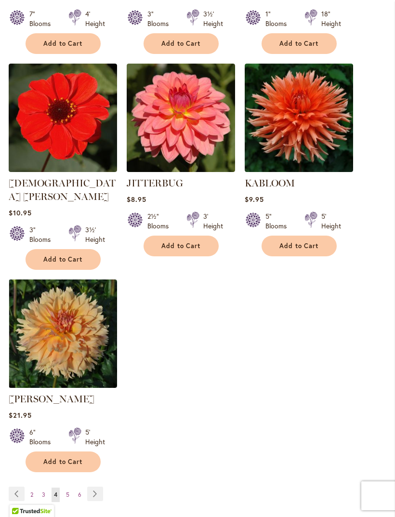 This screenshot has height=517, width=395. Describe the element at coordinates (254, 199) in the screenshot. I see `span: $9.95` at that location.